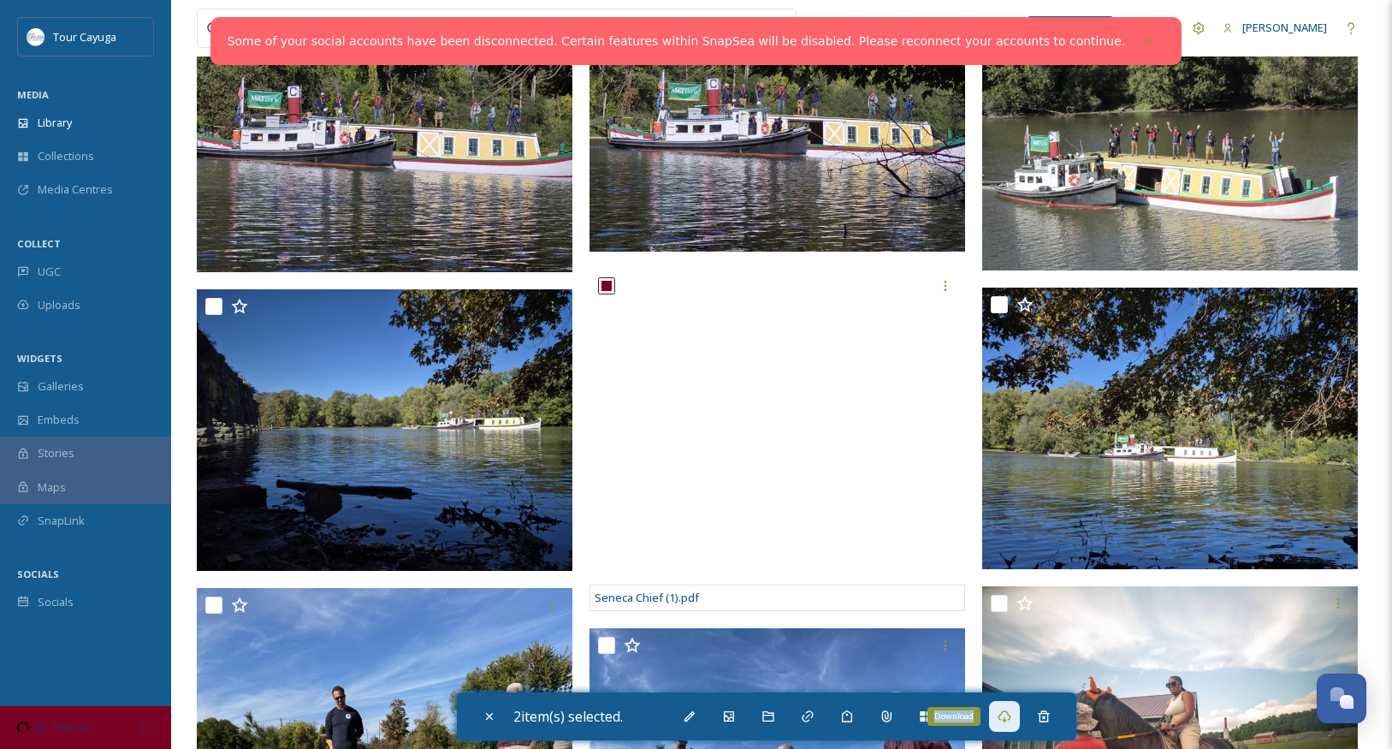 This screenshot has width=1392, height=749. I want to click on span: 6 files(s), so click(71, 727).